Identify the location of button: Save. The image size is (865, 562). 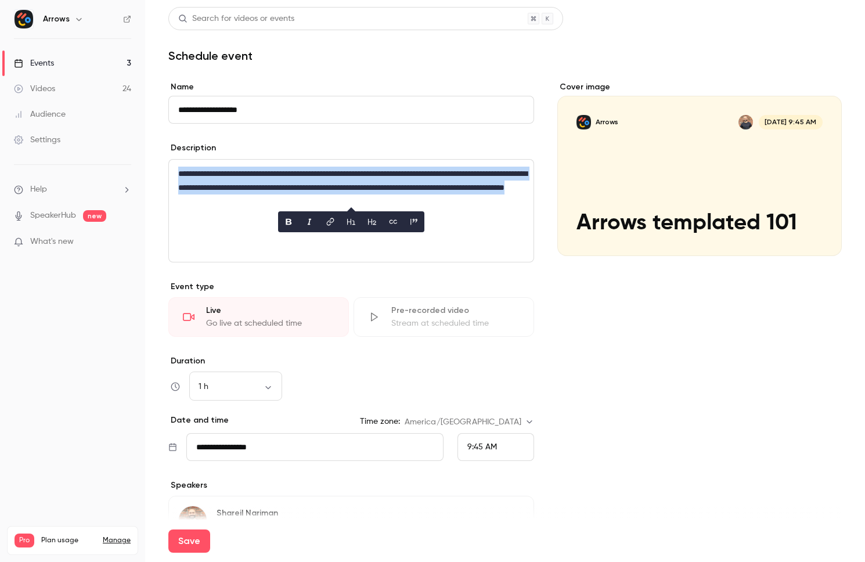
(189, 541).